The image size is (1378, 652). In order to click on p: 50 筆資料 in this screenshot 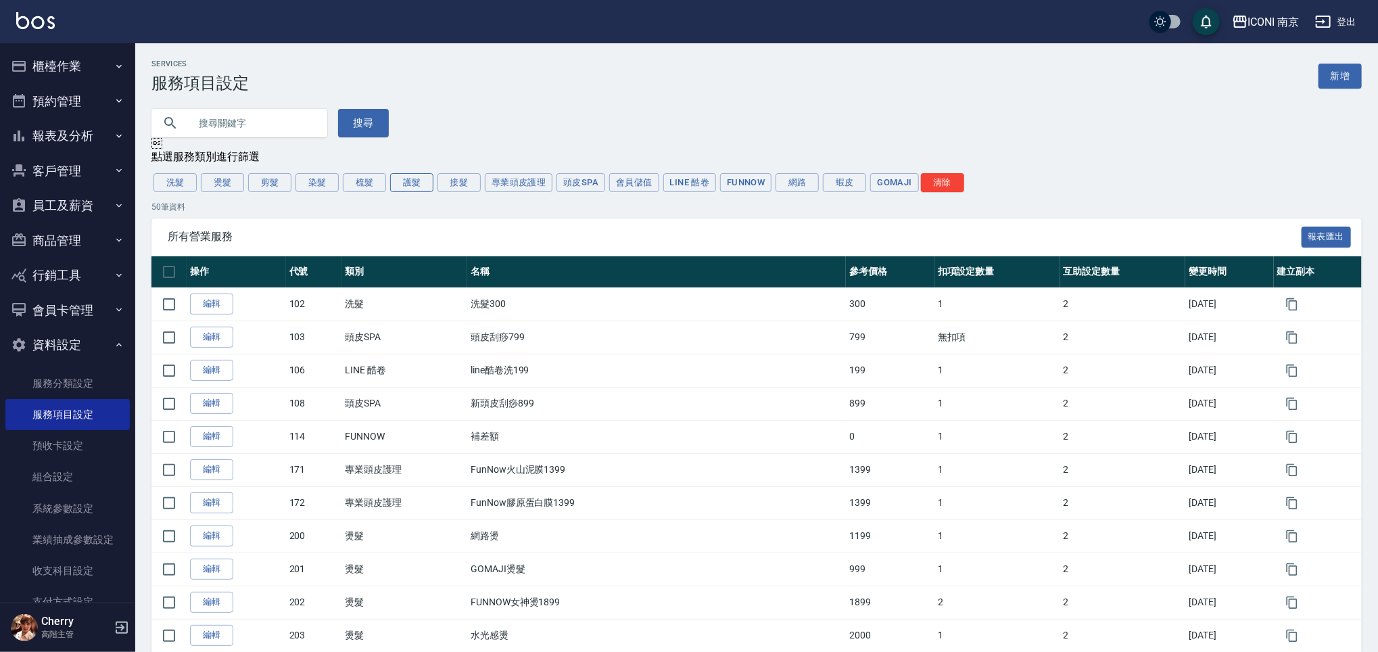, I will do `click(757, 207)`.